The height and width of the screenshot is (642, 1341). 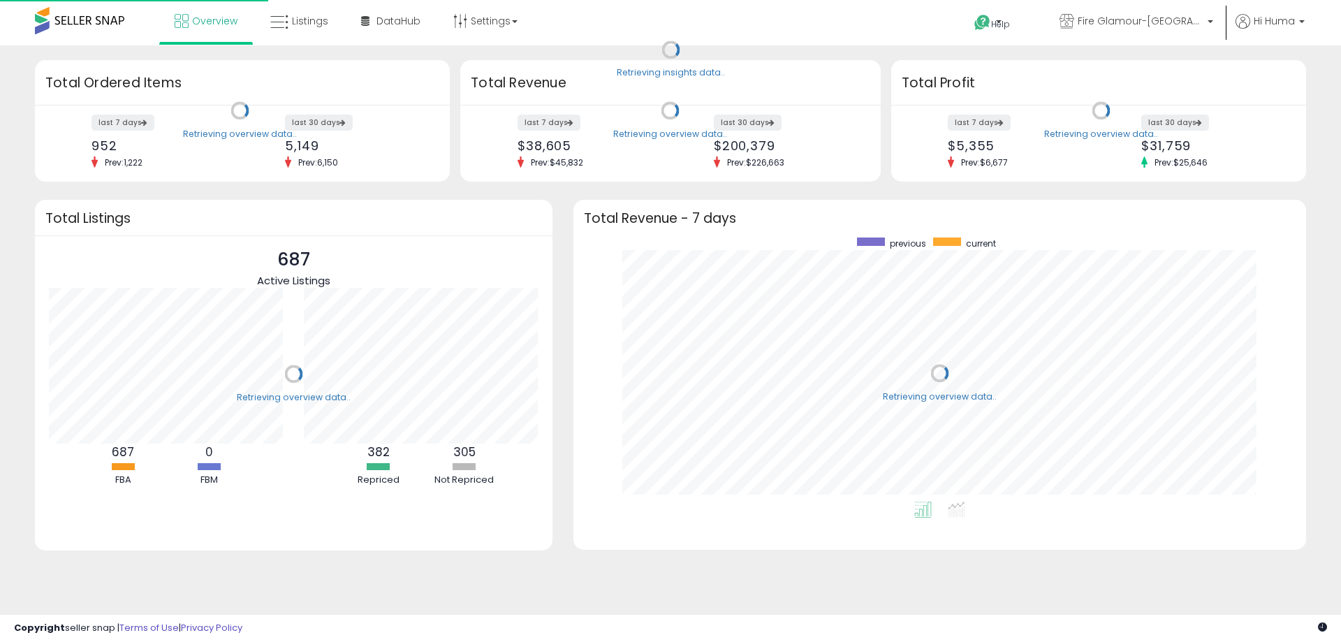 What do you see at coordinates (212, 627) in the screenshot?
I see `a: Privacy Policy` at bounding box center [212, 627].